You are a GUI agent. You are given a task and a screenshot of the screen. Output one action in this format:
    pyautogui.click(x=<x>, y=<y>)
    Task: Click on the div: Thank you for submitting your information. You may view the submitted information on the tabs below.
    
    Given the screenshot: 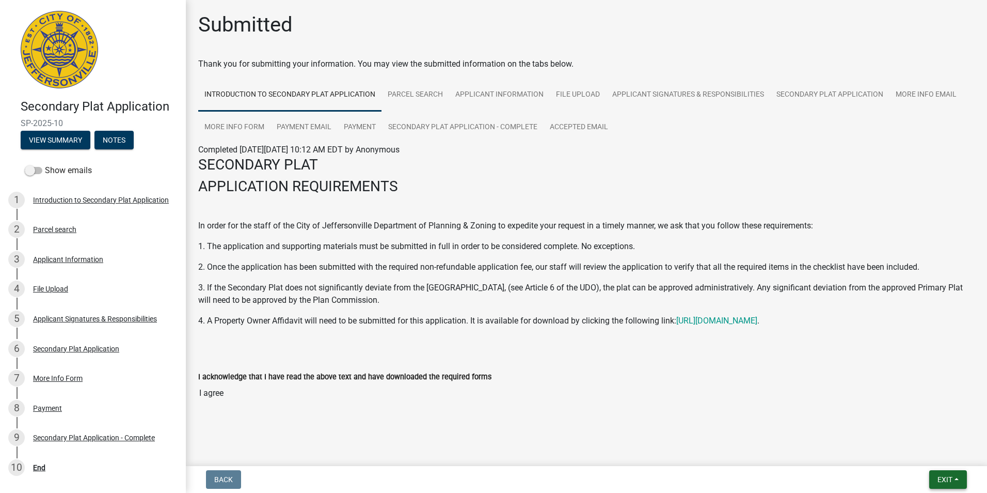 What is the action you would take?
    pyautogui.click(x=587, y=64)
    